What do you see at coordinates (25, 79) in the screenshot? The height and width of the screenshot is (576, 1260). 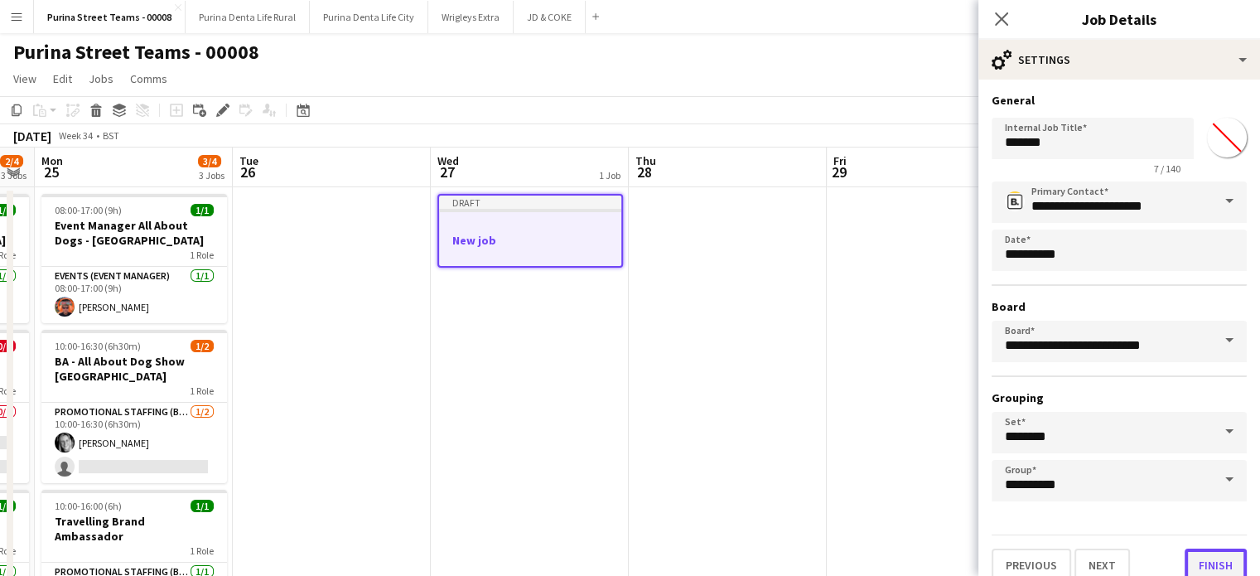 I see `a: View` at bounding box center [25, 79].